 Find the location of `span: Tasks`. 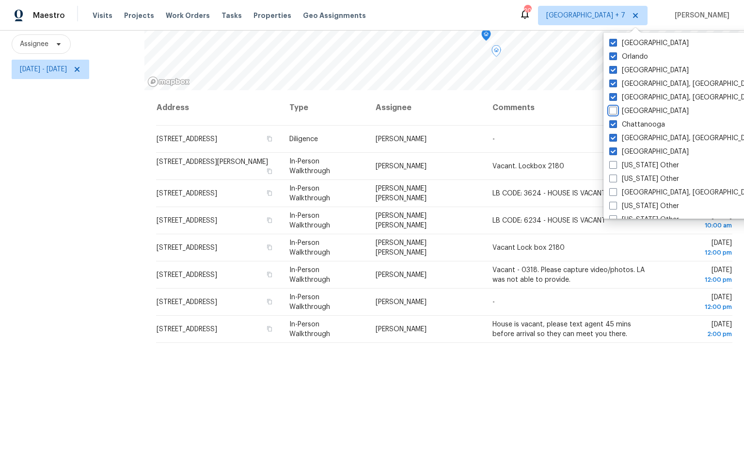

span: Tasks is located at coordinates (232, 16).